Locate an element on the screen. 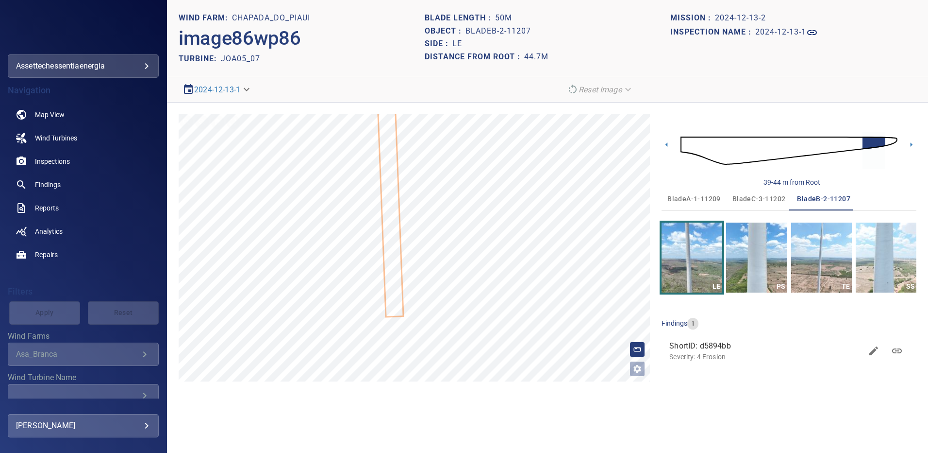 The image size is (928, 453). button: LE is located at coordinates (692, 257).